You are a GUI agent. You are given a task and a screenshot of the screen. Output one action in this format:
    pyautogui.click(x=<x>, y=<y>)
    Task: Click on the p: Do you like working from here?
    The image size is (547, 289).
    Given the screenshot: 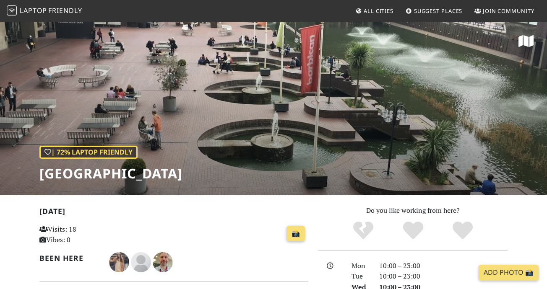 What is the action you would take?
    pyautogui.click(x=413, y=211)
    